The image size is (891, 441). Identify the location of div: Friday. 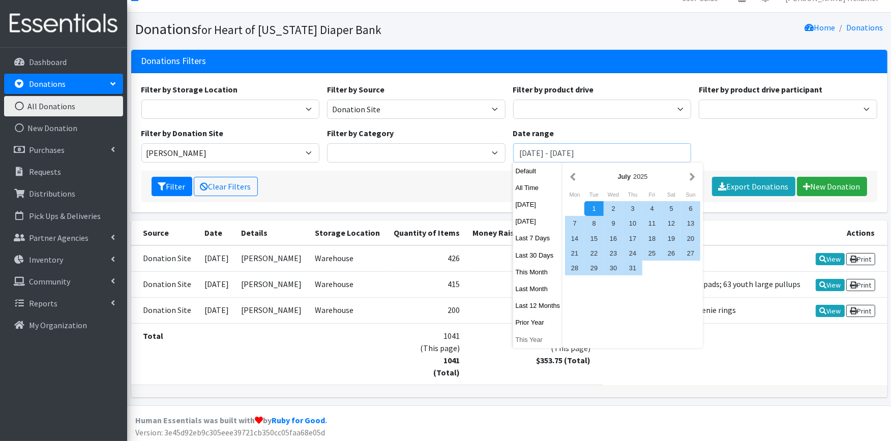
(652, 195).